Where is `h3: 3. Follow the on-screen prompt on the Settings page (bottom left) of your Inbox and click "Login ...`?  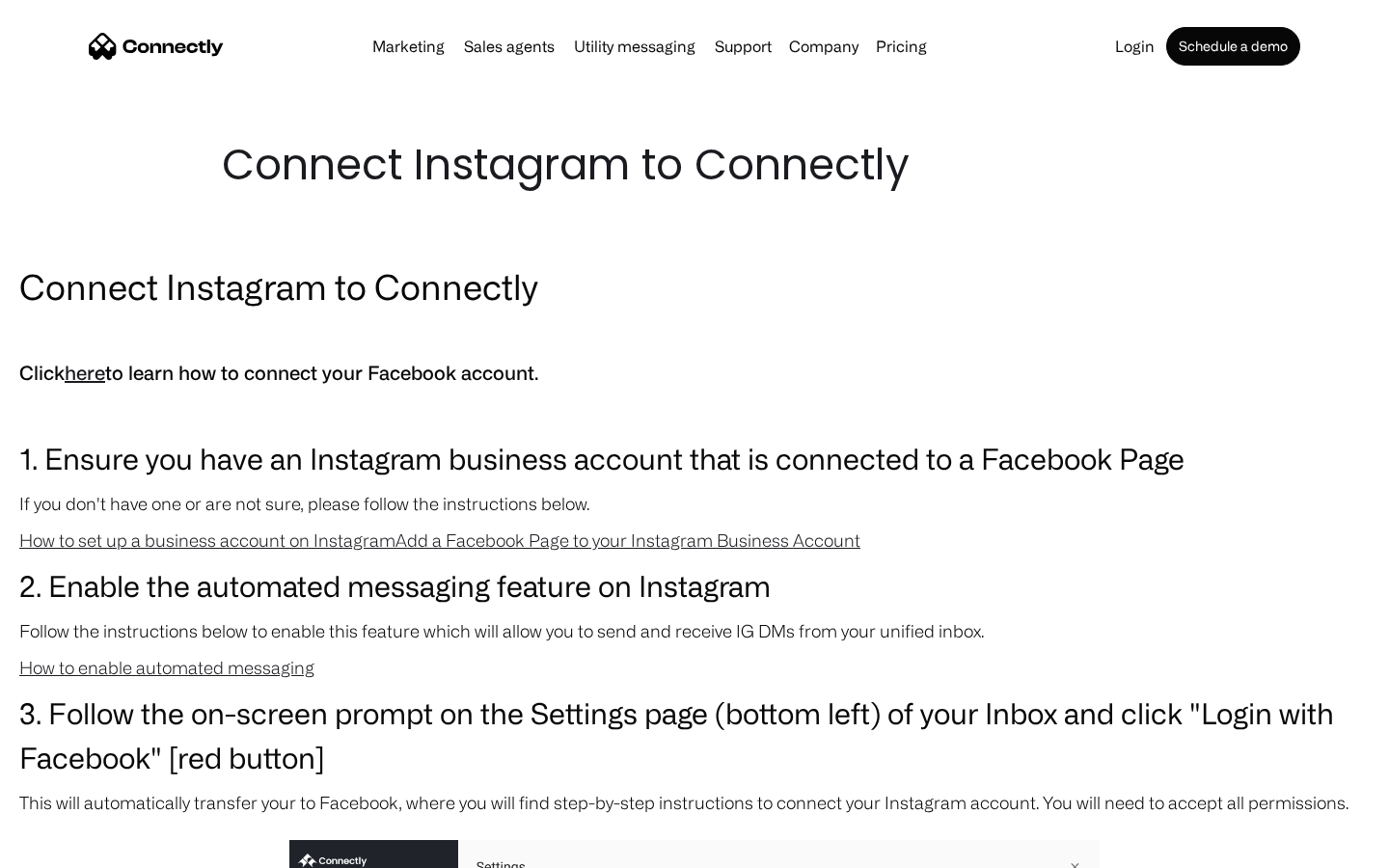 h3: 3. Follow the on-screen prompt on the Settings page (bottom left) of your Inbox and click "Login ... is located at coordinates (694, 734).